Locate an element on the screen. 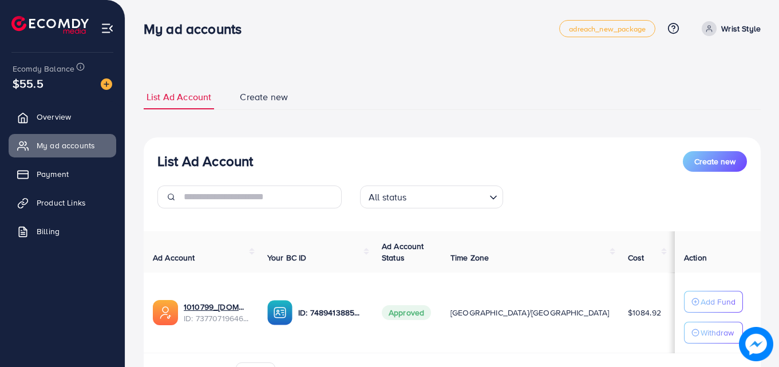 The height and width of the screenshot is (367, 779). span: Product Links is located at coordinates (61, 202).